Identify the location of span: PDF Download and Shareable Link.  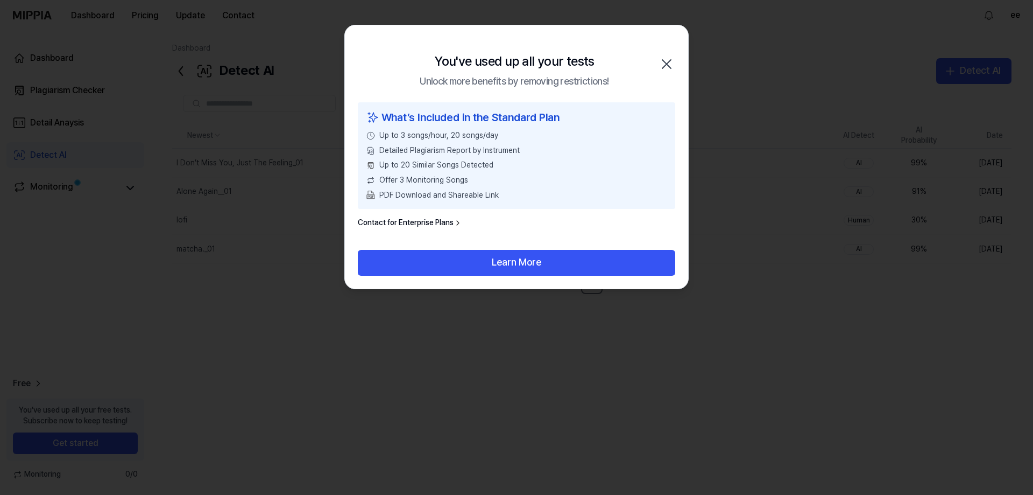
(439, 195).